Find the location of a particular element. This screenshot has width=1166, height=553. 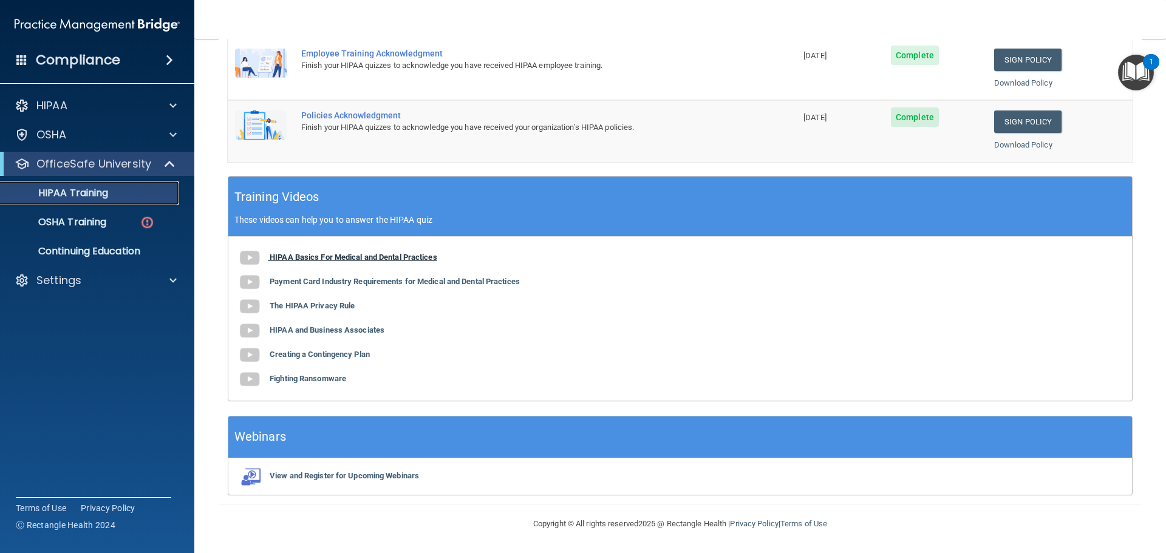

a: HIPAA is located at coordinates (95, 106).